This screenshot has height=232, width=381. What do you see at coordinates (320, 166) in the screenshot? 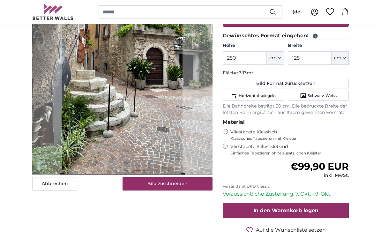
I see `span: €99,90 EUR` at bounding box center [320, 166].